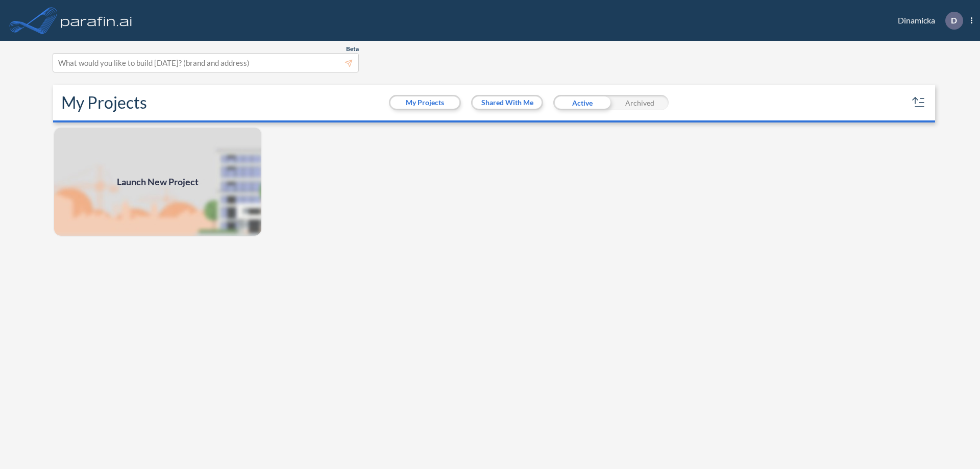  Describe the element at coordinates (954, 20) in the screenshot. I see `p: D` at that location.